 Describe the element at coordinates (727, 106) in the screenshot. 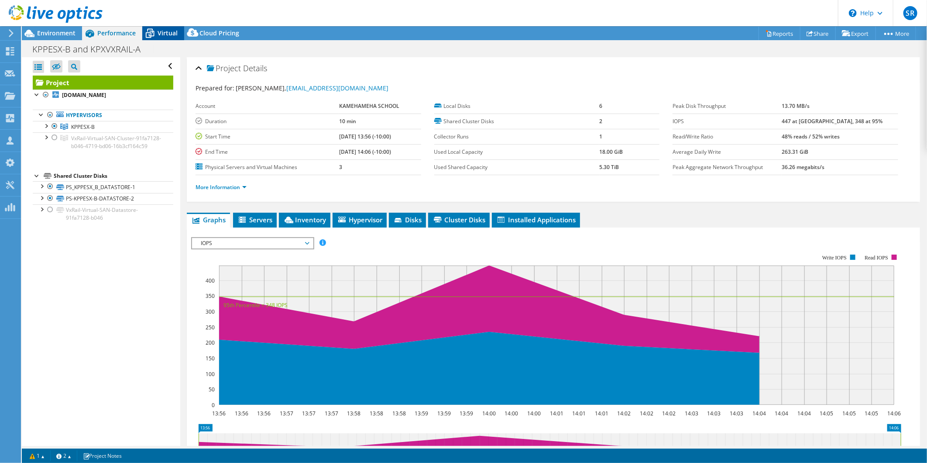

I see `label: Peak Disk Throughput` at that location.